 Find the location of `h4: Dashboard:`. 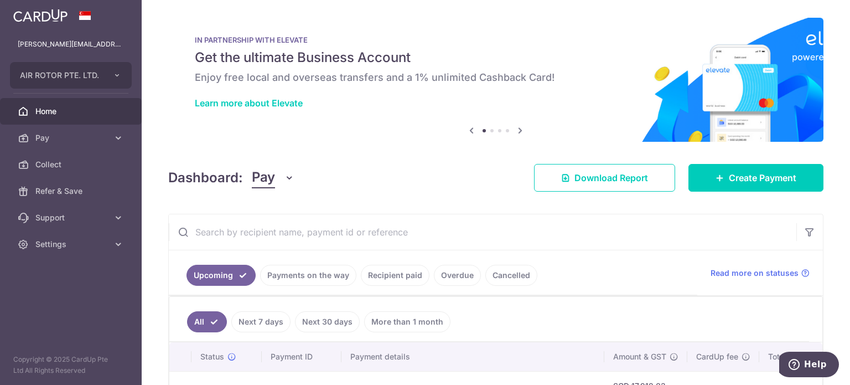

h4: Dashboard: is located at coordinates (205, 178).